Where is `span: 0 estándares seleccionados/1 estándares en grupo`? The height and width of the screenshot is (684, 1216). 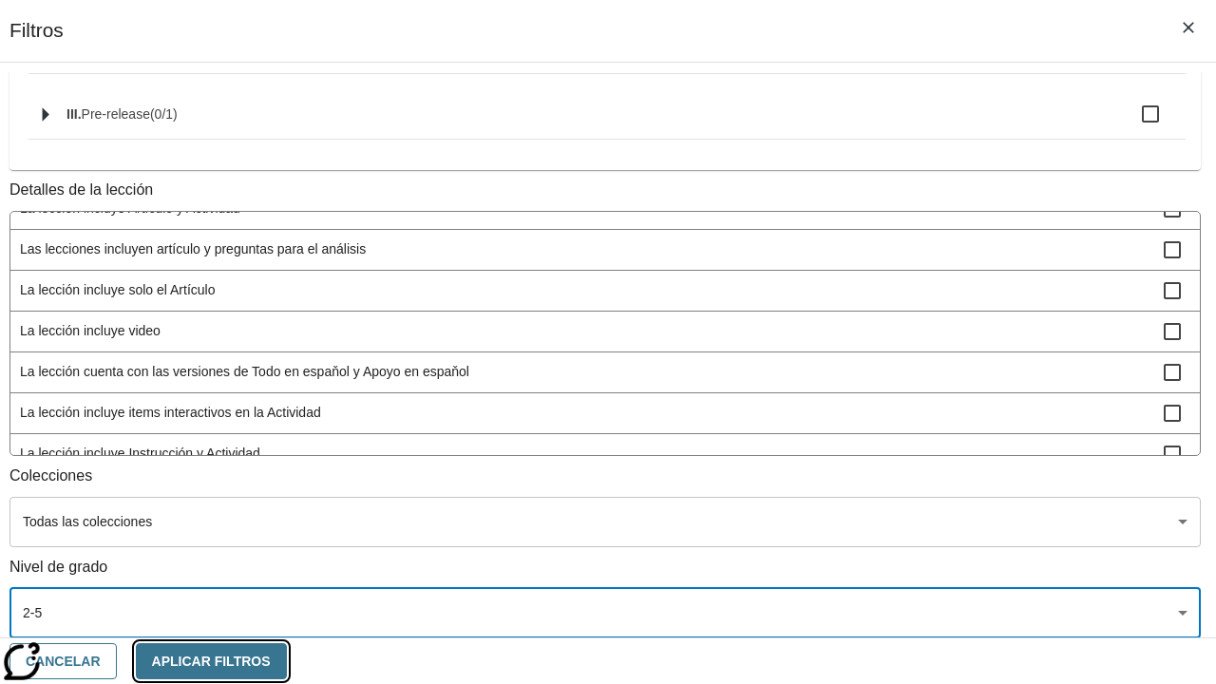
span: 0 estándares seleccionados/1 estándares en grupo is located at coordinates (163, 114).